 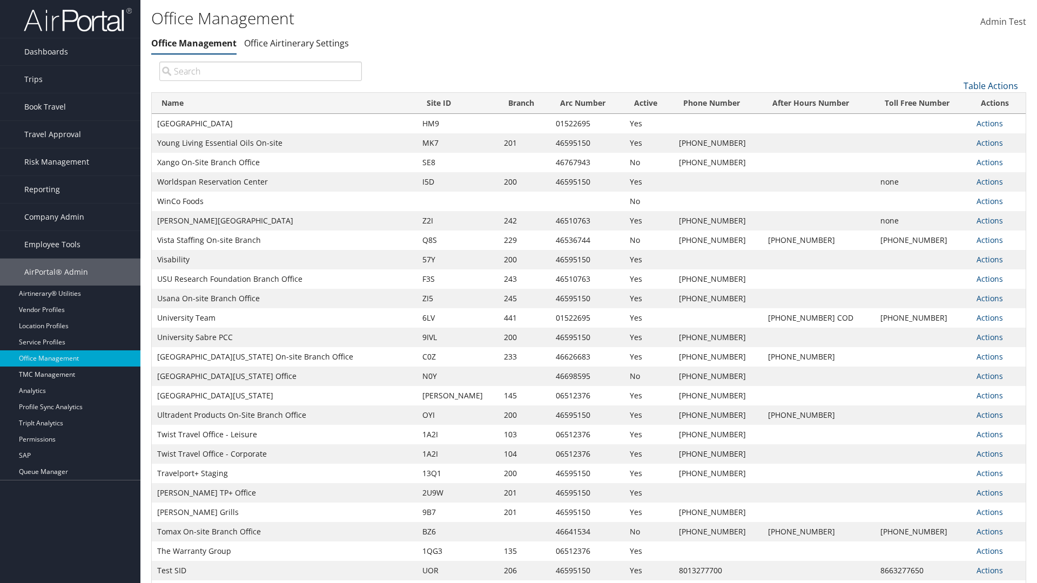 I want to click on td: Z2I, so click(x=457, y=221).